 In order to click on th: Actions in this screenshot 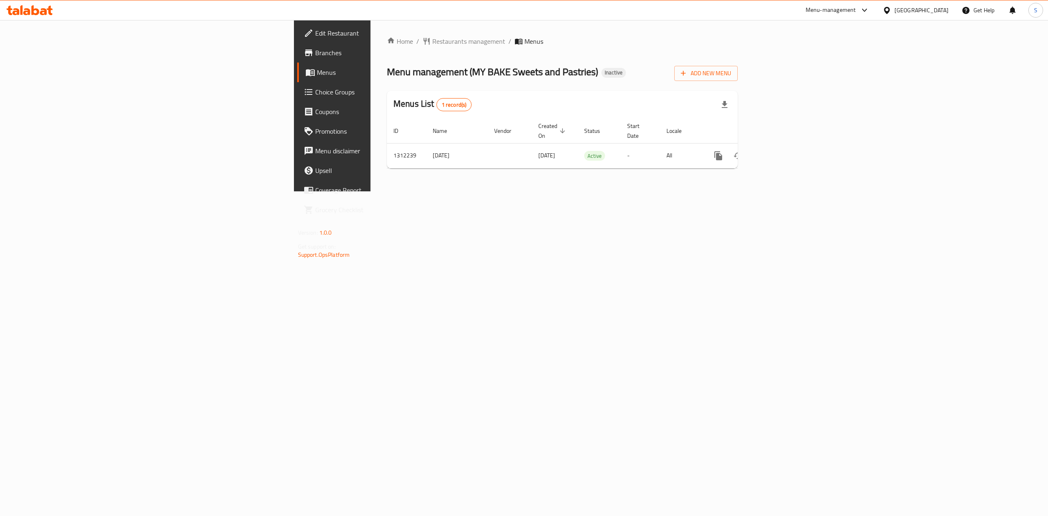, I will do `click(748, 131)`.